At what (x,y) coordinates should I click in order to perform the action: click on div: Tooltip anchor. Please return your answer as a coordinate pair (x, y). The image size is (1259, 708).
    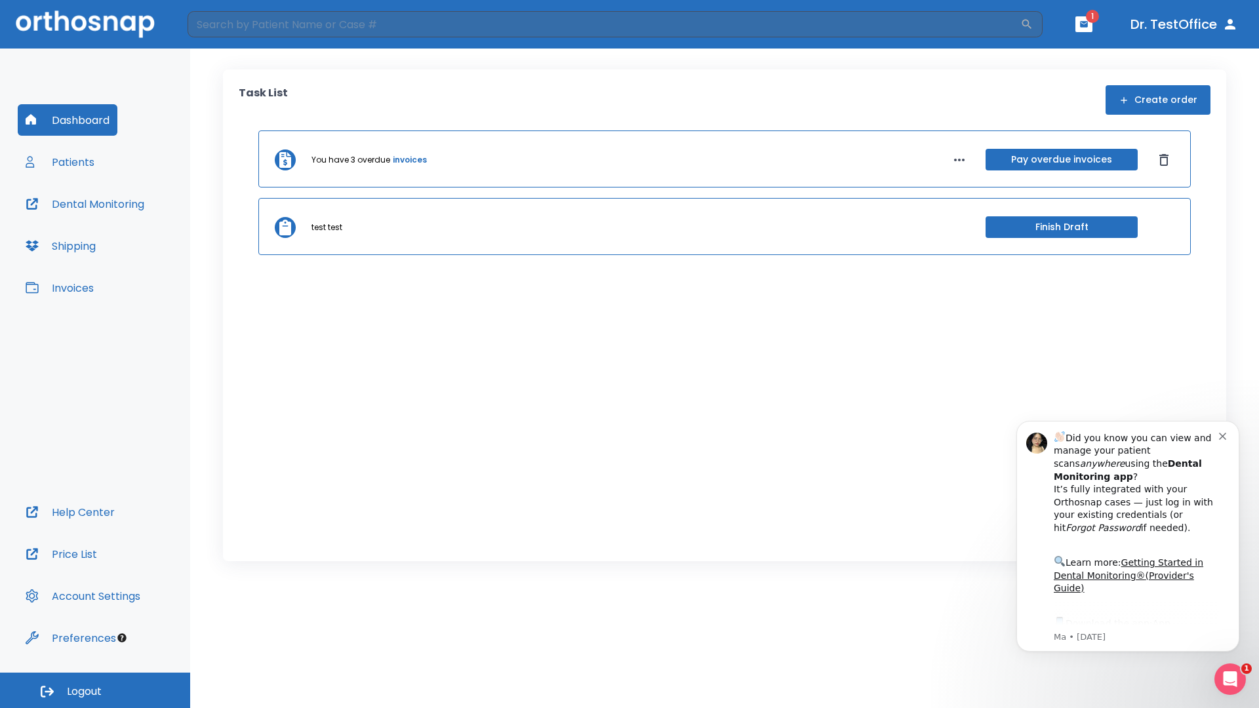
    Looking at the image, I should click on (122, 638).